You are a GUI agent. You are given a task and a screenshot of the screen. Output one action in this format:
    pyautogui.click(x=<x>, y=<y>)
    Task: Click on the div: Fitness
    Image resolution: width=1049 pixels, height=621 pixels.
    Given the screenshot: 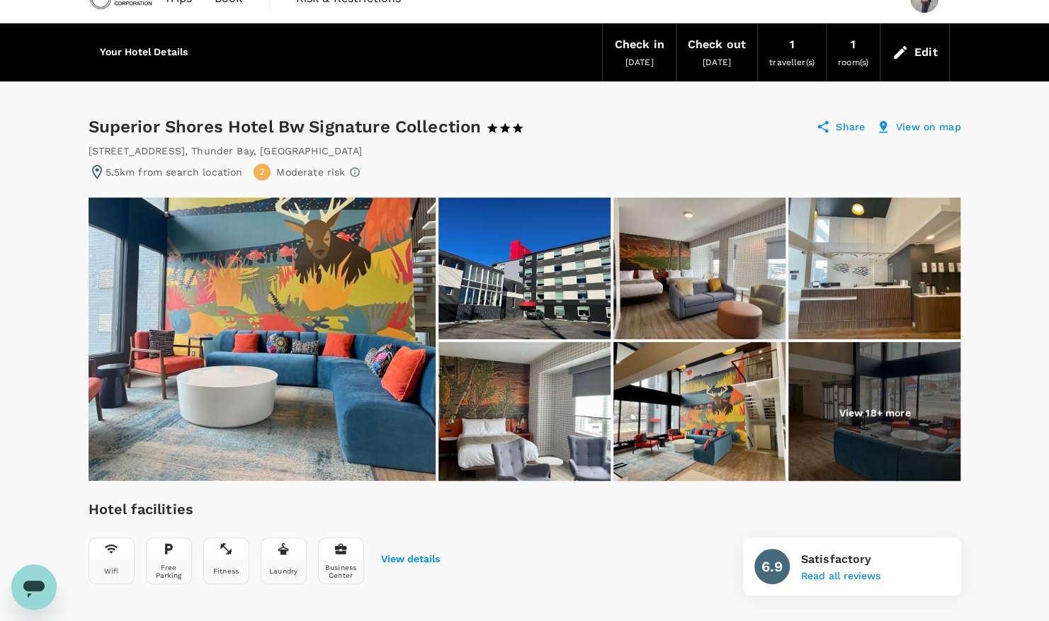 What is the action you would take?
    pyautogui.click(x=226, y=571)
    